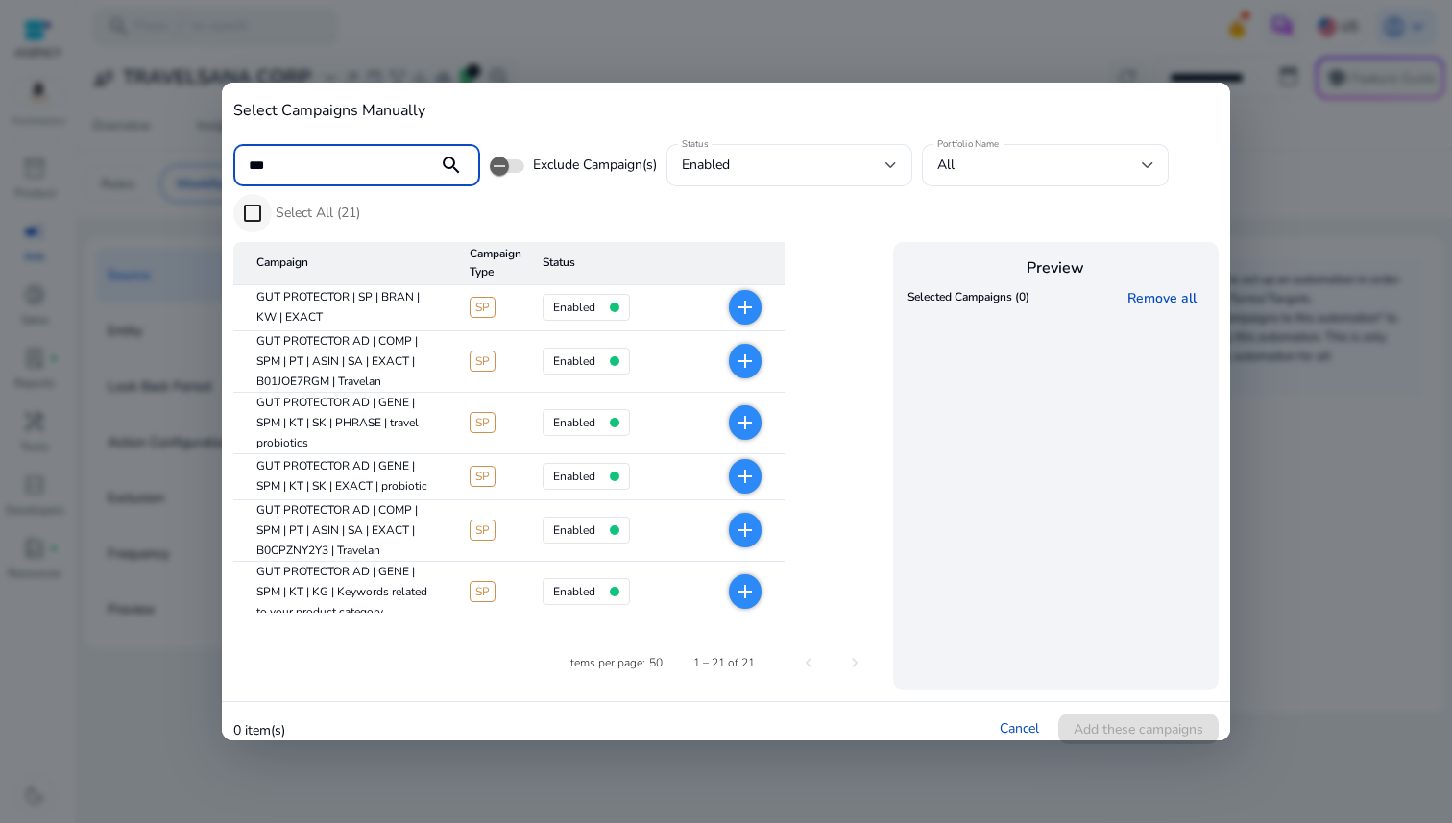 The width and height of the screenshot is (1452, 823). What do you see at coordinates (1019, 728) in the screenshot?
I see `a: Cancel` at bounding box center [1019, 728].